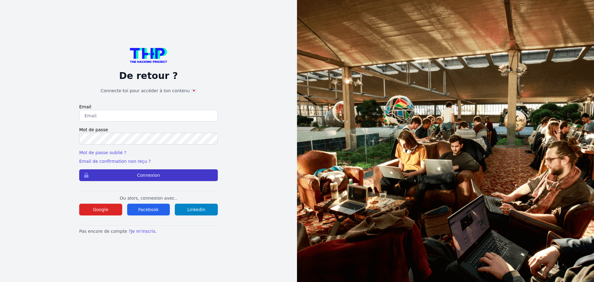  Describe the element at coordinates (101, 209) in the screenshot. I see `button: Google` at that location.